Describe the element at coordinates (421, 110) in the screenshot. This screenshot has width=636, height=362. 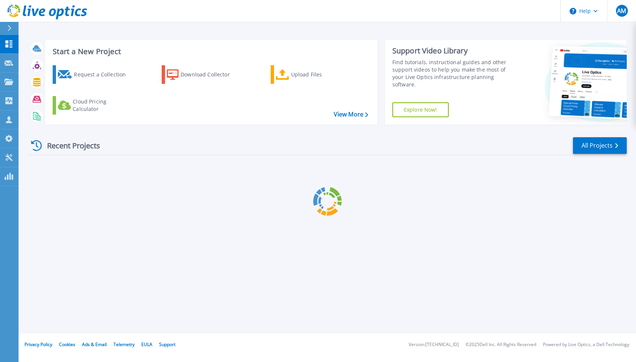
I see `a: Explore Now!` at that location.